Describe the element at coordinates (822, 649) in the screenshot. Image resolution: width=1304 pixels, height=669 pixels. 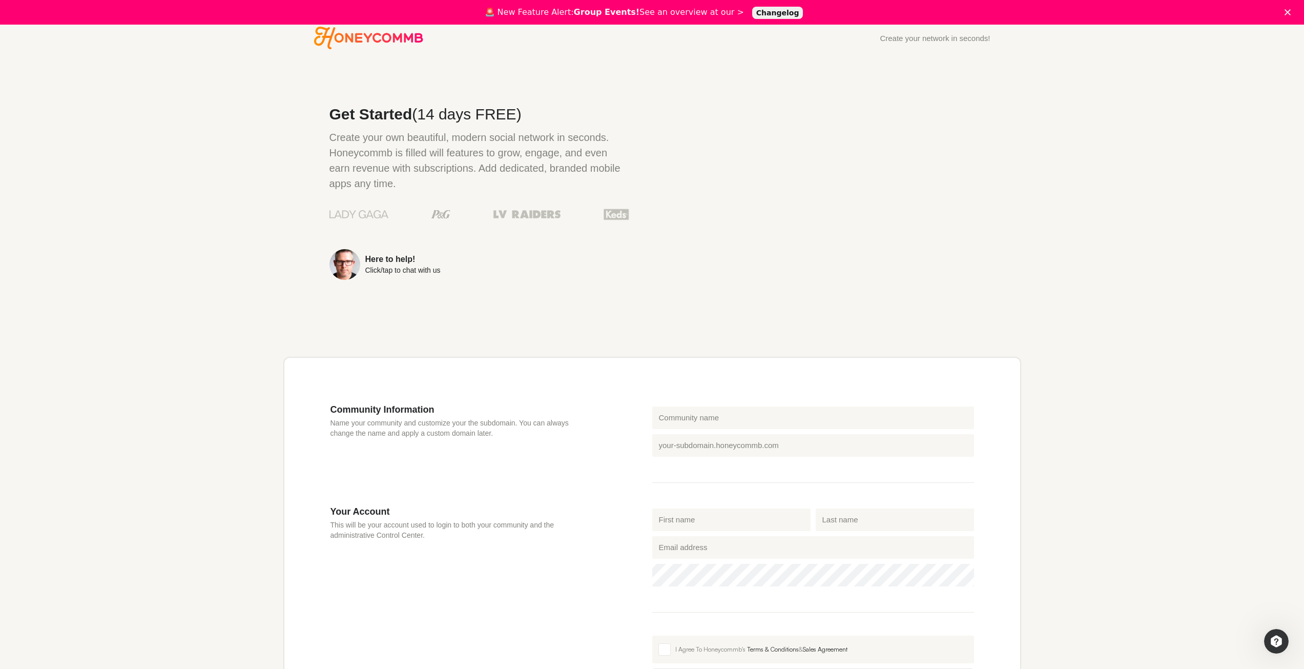
I see `div: I Agree To Honeycommb's &` at that location.